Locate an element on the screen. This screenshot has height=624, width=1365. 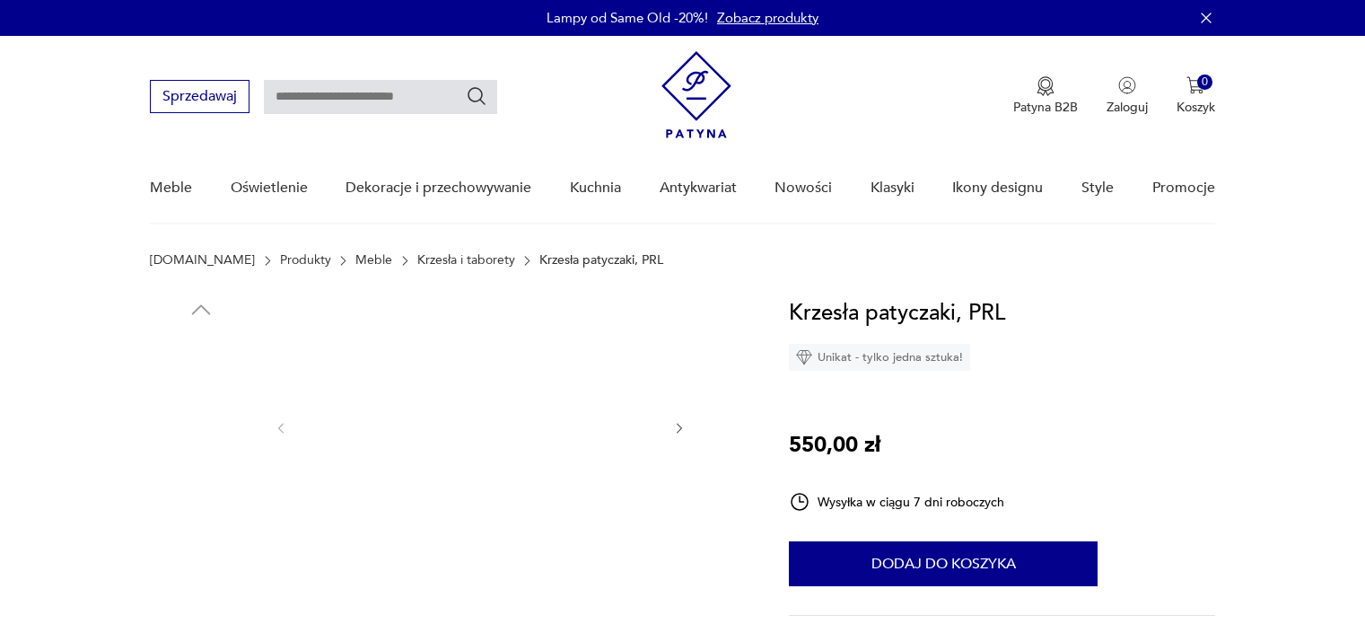
a: Nowości is located at coordinates (803, 187).